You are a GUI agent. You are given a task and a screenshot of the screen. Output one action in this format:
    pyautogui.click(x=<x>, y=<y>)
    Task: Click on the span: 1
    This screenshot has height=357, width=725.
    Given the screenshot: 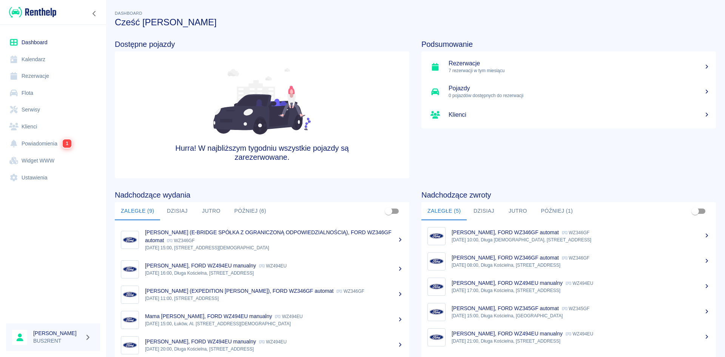 What is the action you would take?
    pyautogui.click(x=67, y=143)
    